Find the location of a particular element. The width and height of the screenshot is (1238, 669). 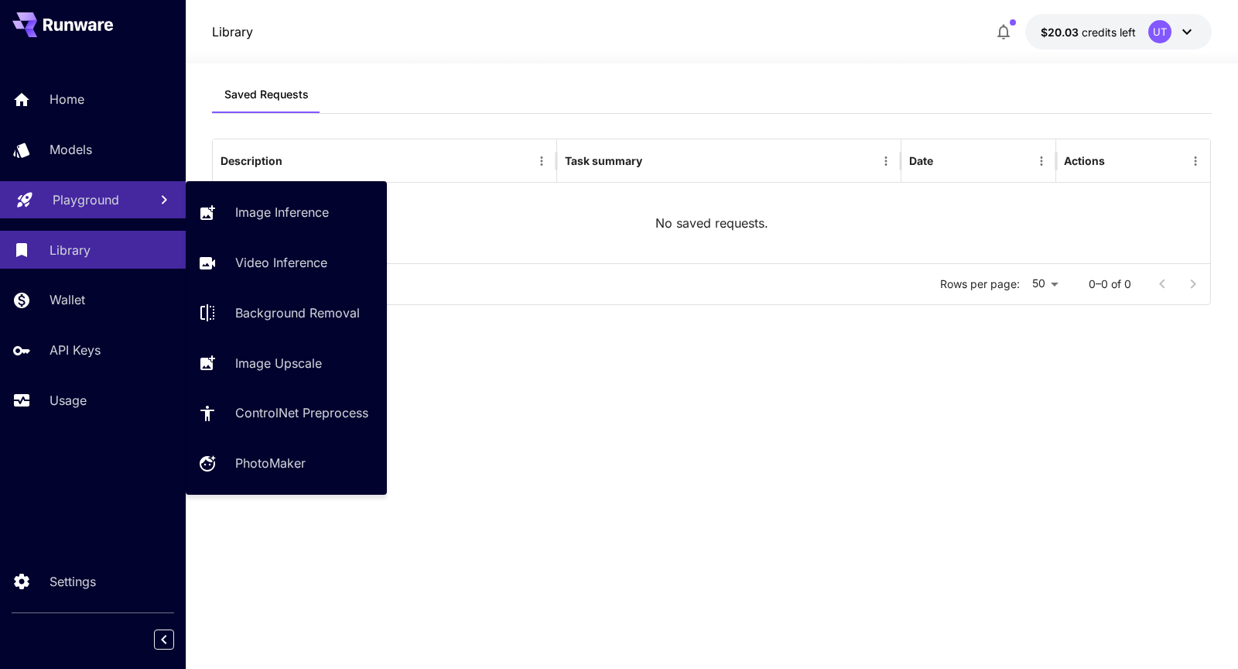

a: ControlNet Preprocess is located at coordinates (286, 412).